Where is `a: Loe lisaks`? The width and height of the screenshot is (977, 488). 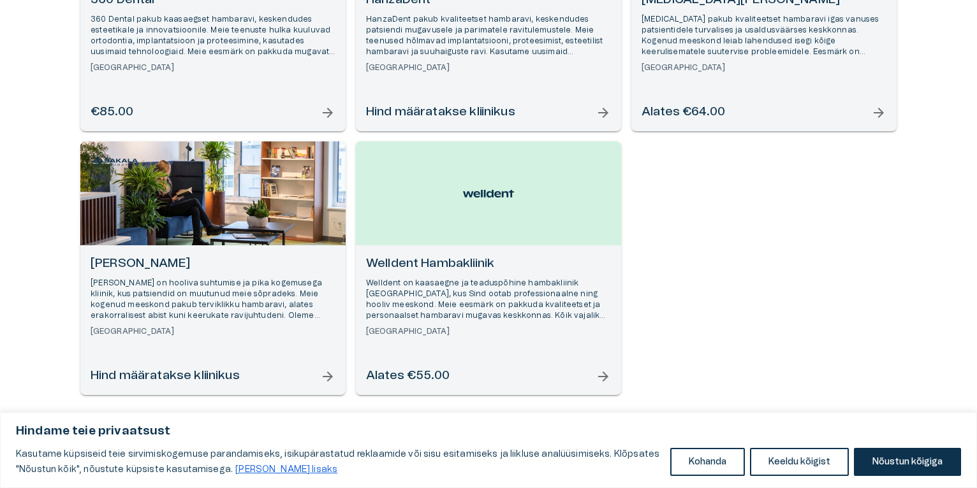
a: Loe lisaks is located at coordinates (286, 470).